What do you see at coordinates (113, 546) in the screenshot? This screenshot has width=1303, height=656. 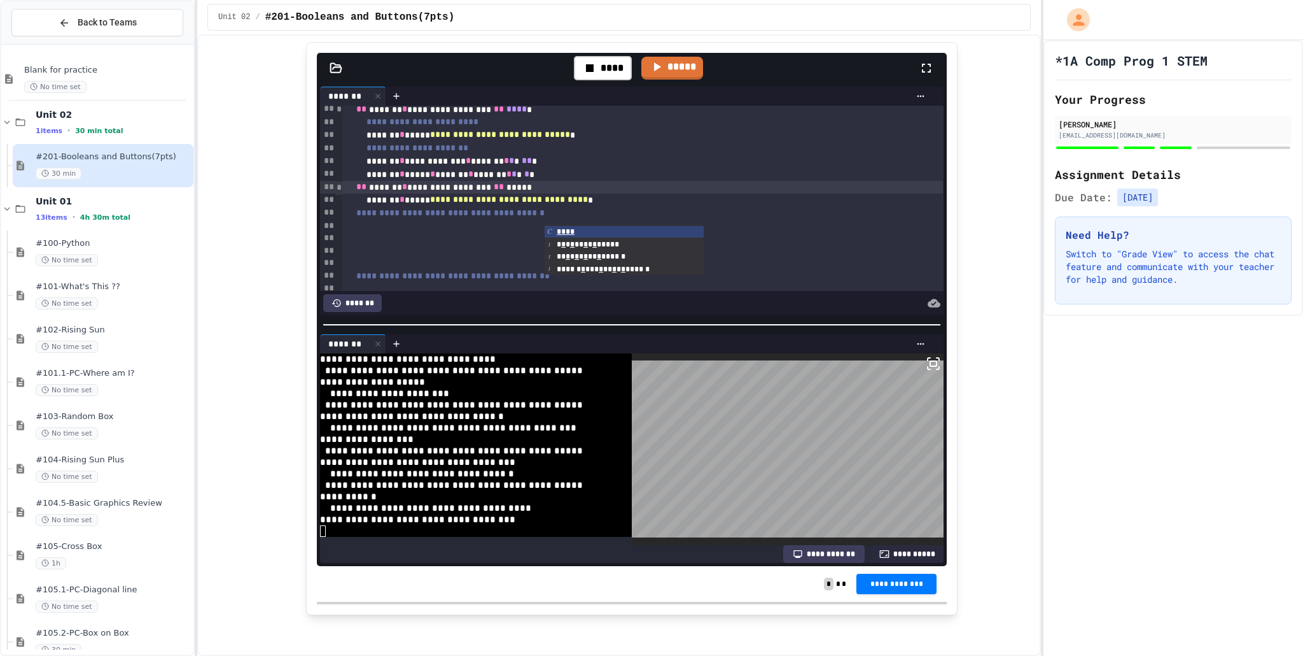 I see `span: #105-Cross Box` at bounding box center [113, 546].